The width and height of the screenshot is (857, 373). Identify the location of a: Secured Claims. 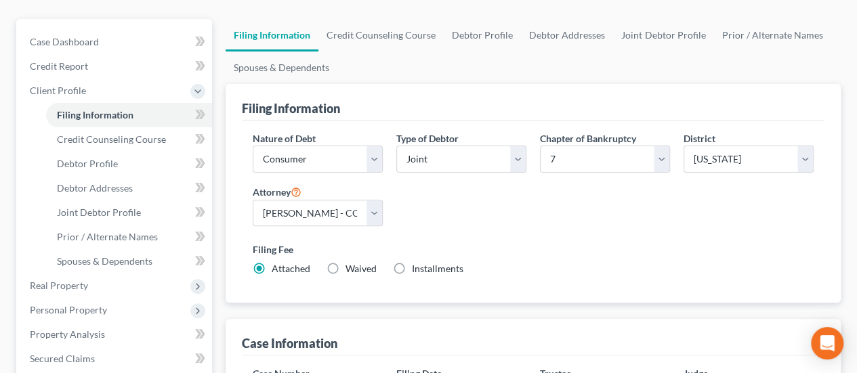
(115, 359).